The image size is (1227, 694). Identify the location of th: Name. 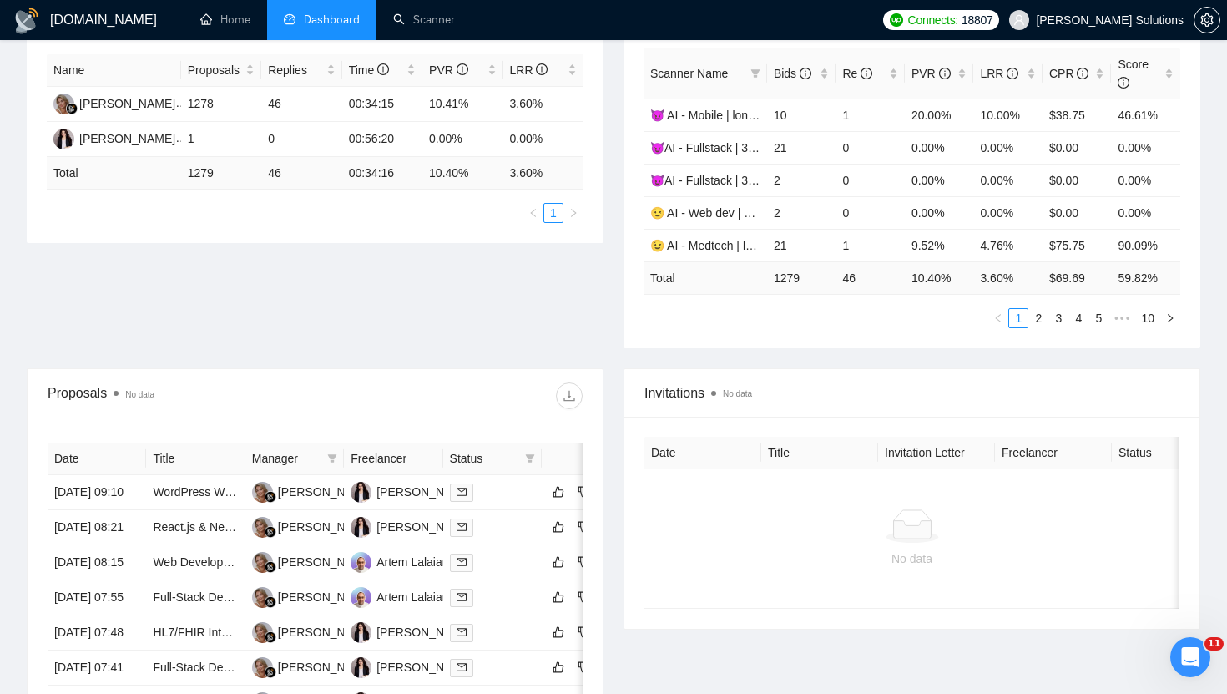
(114, 70).